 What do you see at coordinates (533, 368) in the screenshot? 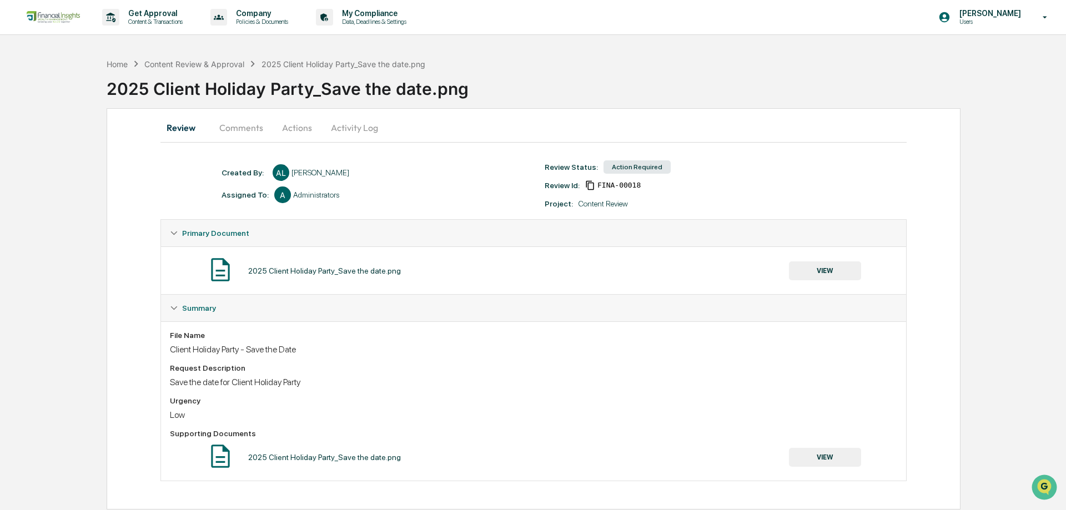
I see `div: Request Description` at bounding box center [533, 368].